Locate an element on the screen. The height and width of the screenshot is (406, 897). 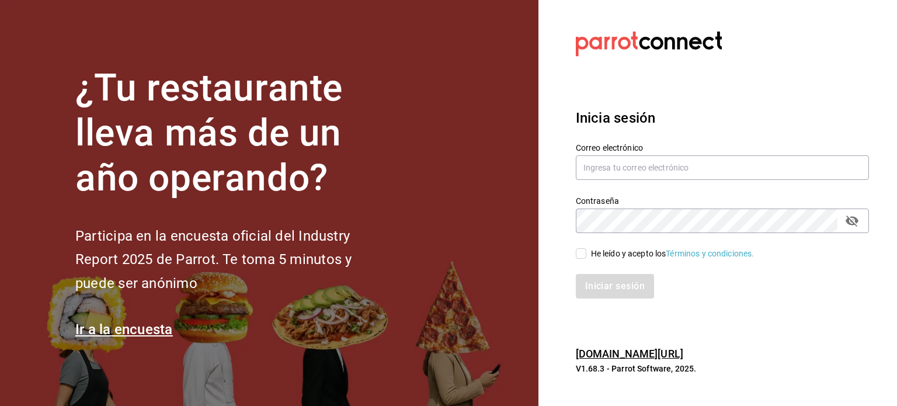
a: Ir a la encuesta is located at coordinates (124, 330).